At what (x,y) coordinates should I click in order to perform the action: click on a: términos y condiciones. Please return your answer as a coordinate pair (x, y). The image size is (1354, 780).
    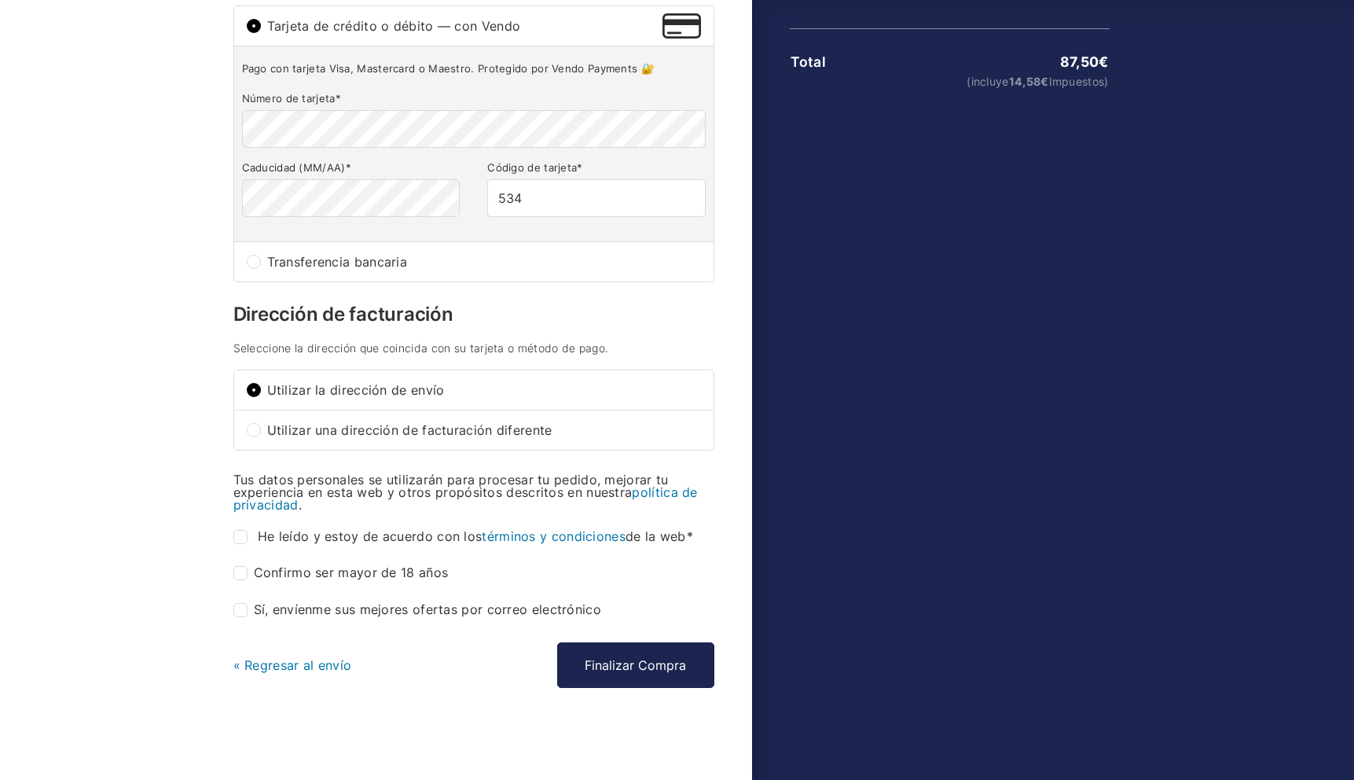
    Looking at the image, I should click on (553, 536).